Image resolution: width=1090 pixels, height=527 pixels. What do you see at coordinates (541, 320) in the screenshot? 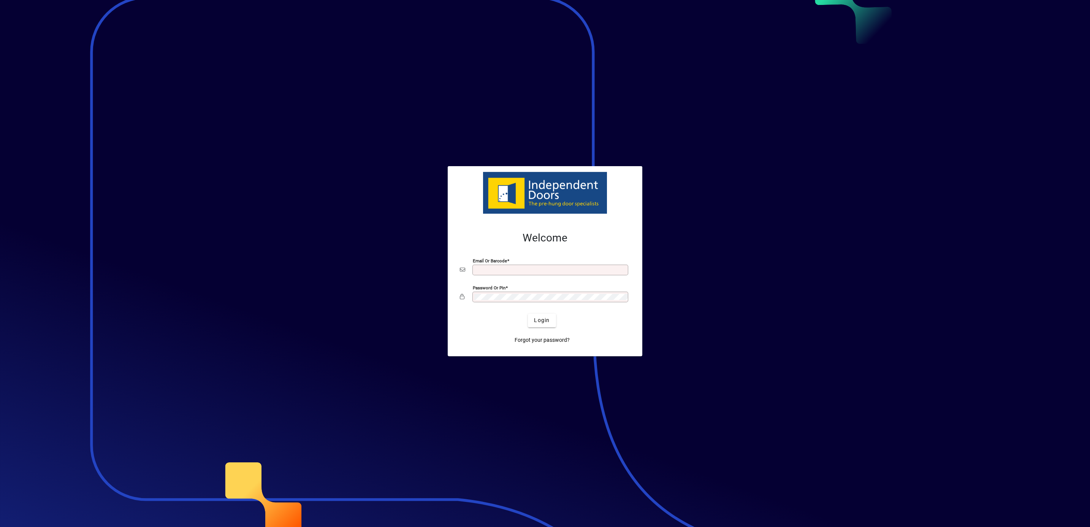
I see `button: Login` at bounding box center [541, 320].